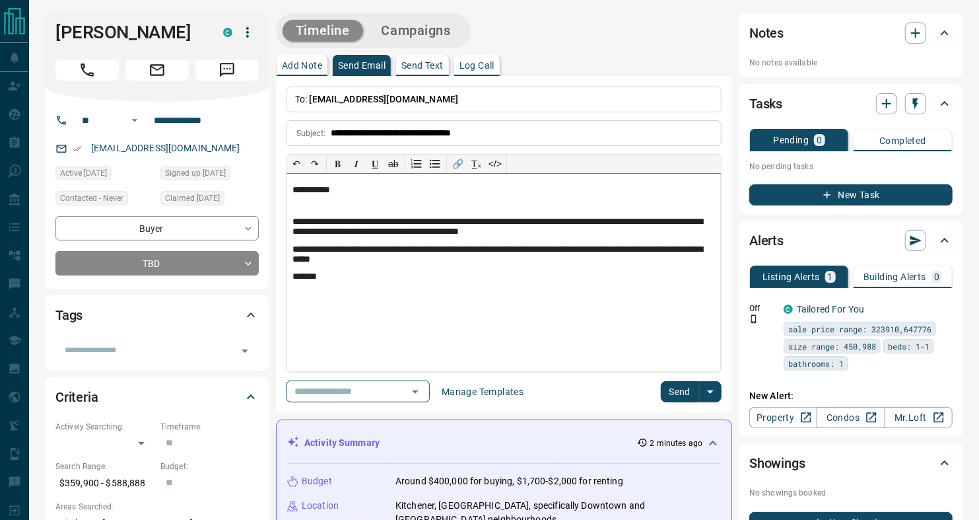 This screenshot has height=520, width=979. Describe the element at coordinates (851, 195) in the screenshot. I see `button: New Task` at that location.